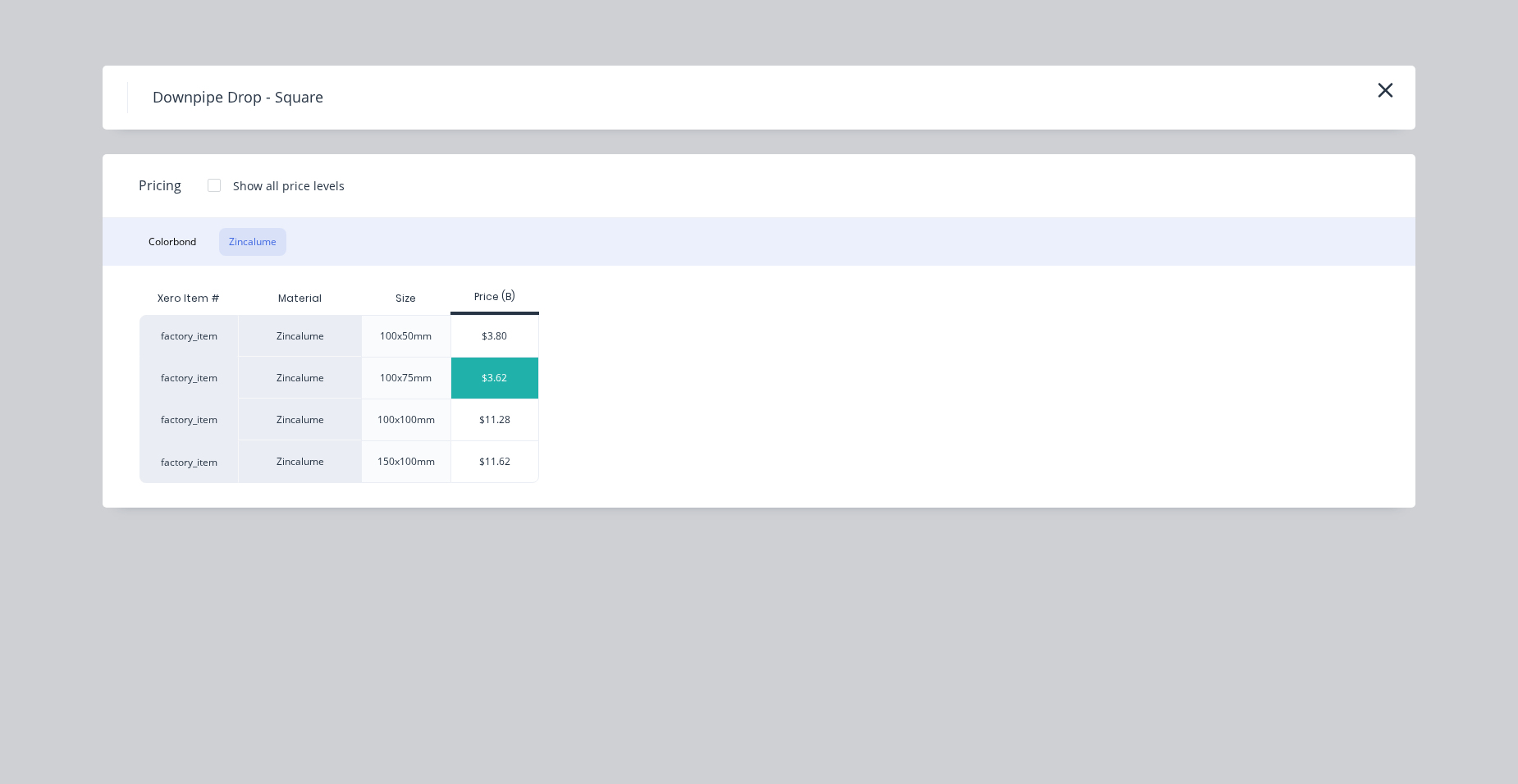  What do you see at coordinates (299, 299) in the screenshot?
I see `div: Material` at bounding box center [299, 299].